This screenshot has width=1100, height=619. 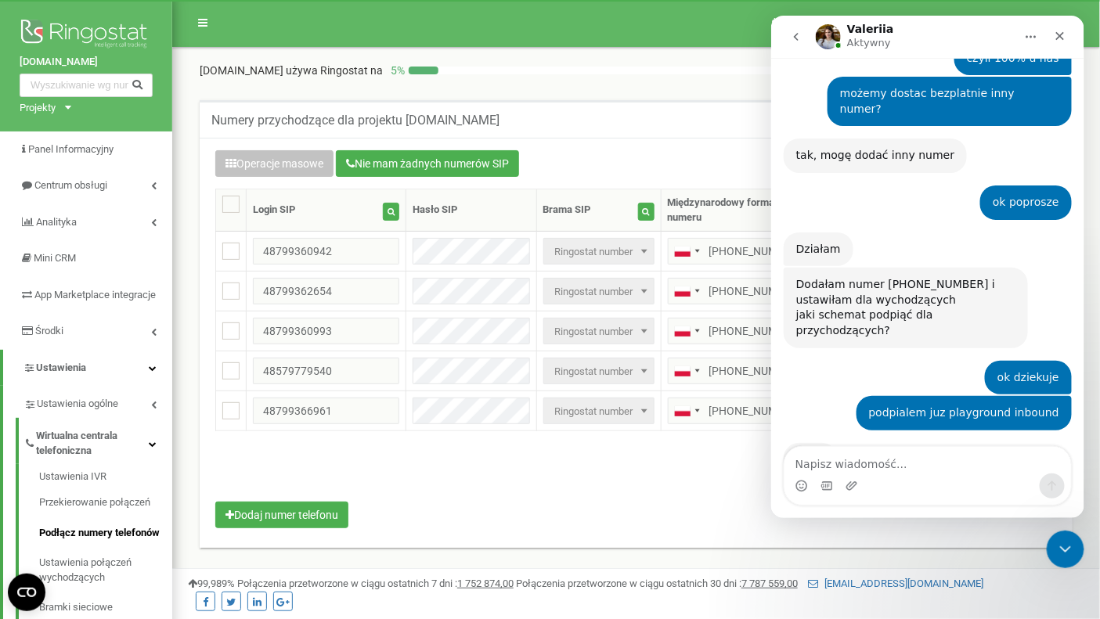 I want to click on th: Hasło SIP, so click(x=471, y=211).